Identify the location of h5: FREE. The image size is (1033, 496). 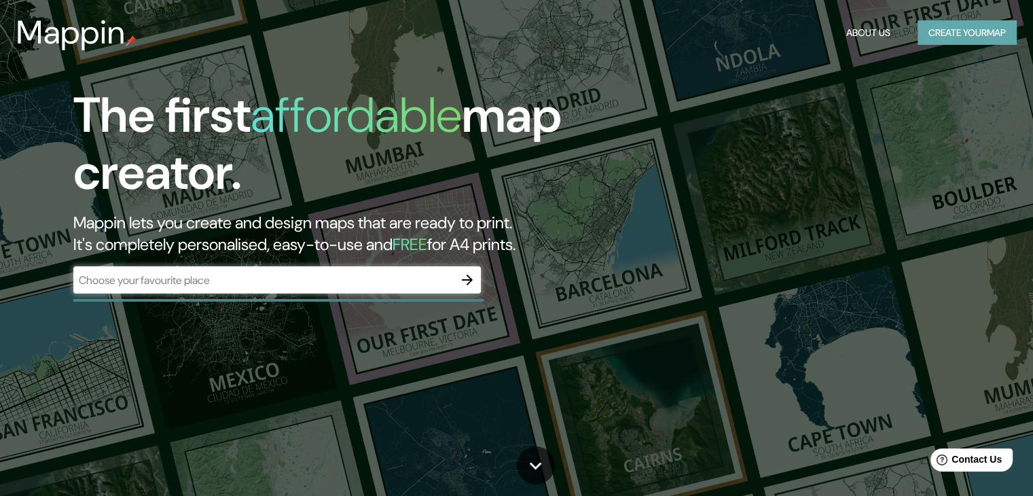
(410, 244).